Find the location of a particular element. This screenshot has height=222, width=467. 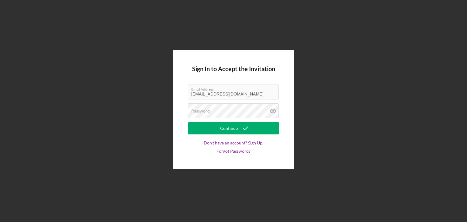

a: Forgot Password? is located at coordinates (234, 151).